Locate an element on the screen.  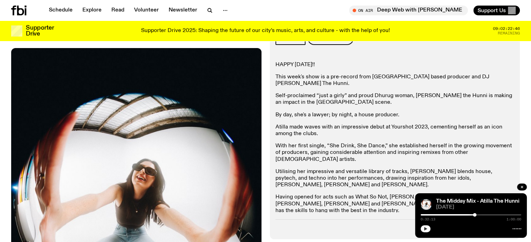
span: 1:00:00 is located at coordinates (513, 220).